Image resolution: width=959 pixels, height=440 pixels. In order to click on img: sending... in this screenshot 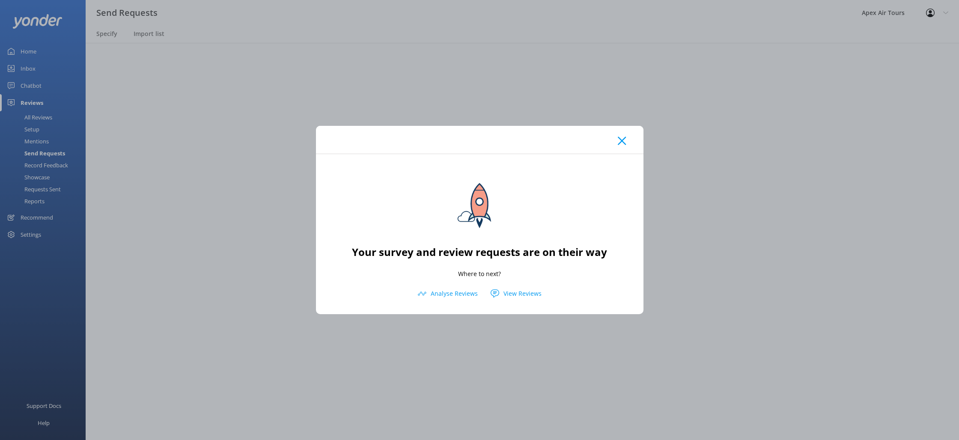, I will do `click(480, 206)`.